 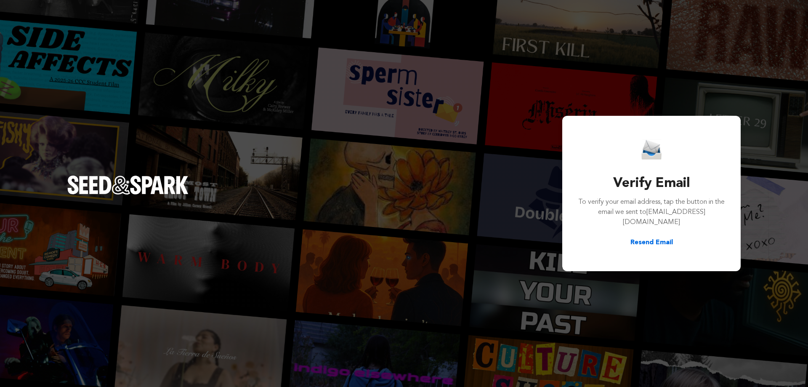 I want to click on h3: Verify Email, so click(x=652, y=184).